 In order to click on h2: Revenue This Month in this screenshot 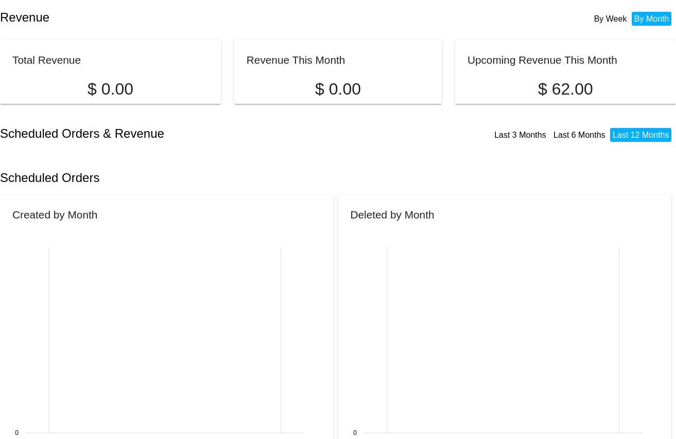, I will do `click(296, 60)`.